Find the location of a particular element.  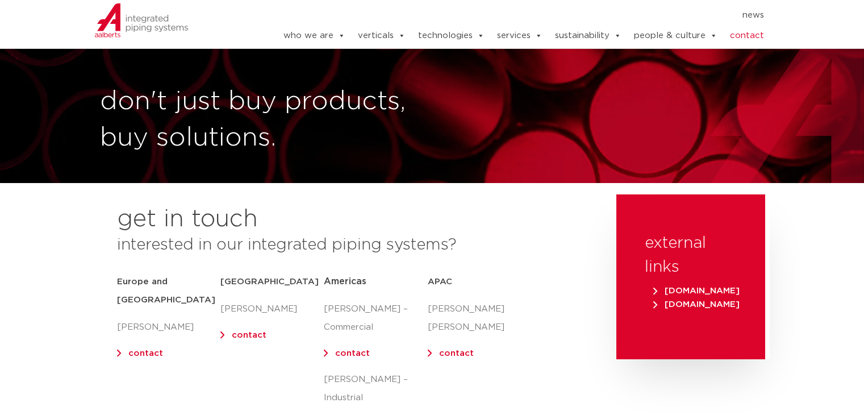

a: news is located at coordinates (753, 15).